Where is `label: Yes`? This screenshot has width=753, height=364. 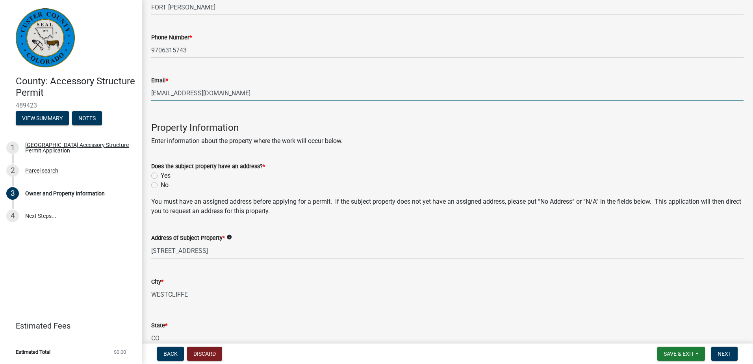 label: Yes is located at coordinates (165, 176).